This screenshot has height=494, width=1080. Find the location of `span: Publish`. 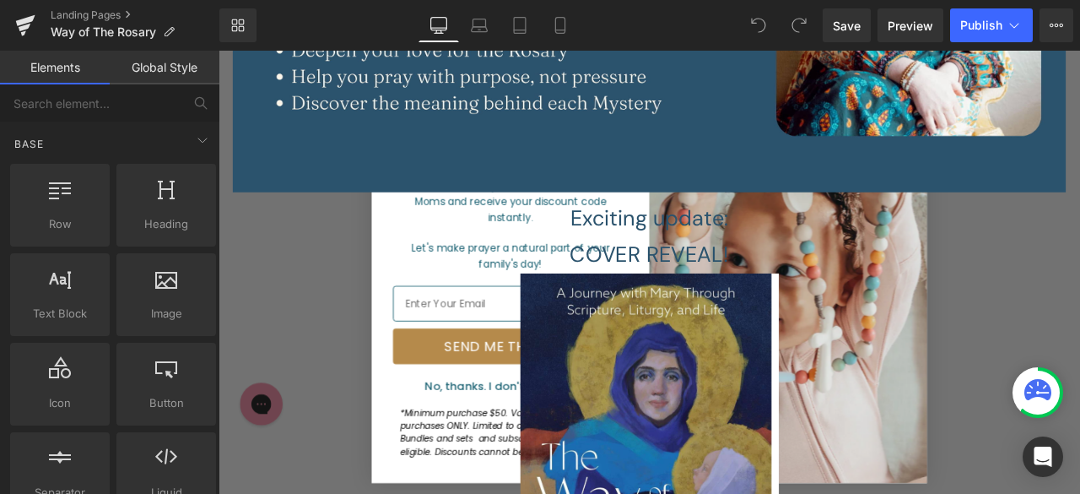

span: Publish is located at coordinates (981, 25).